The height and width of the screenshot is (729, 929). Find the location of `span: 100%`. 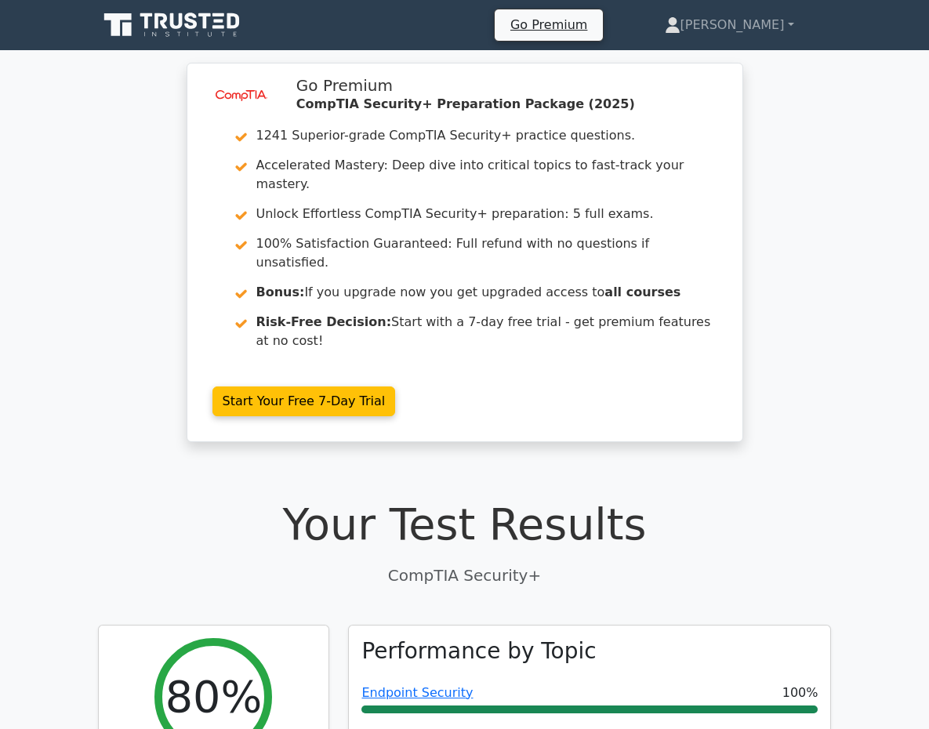

span: 100% is located at coordinates (800, 693).